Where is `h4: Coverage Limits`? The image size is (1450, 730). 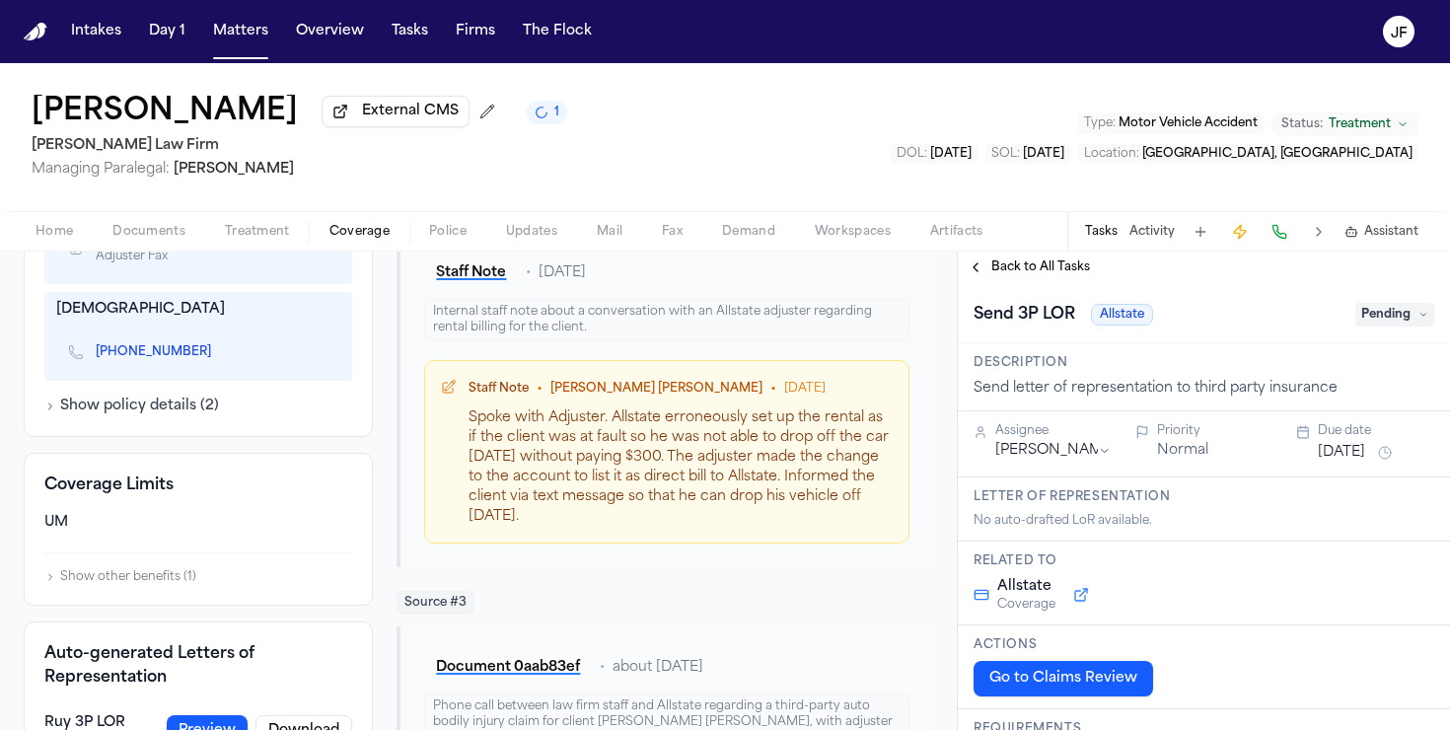
h4: Coverage Limits is located at coordinates (198, 485).